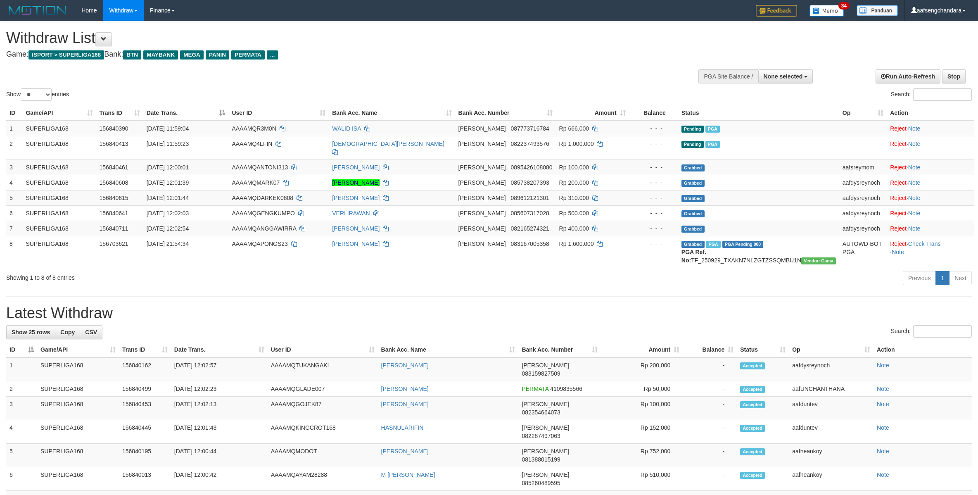 The width and height of the screenshot is (978, 495). What do you see at coordinates (728, 76) in the screenshot?
I see `div: PGA Site Balance /` at bounding box center [728, 76].